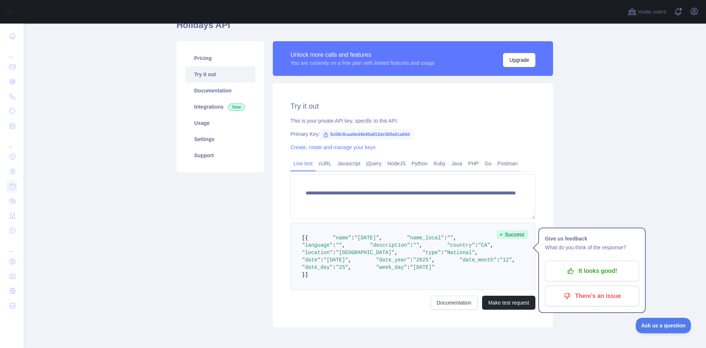  I want to click on span: "date_day", so click(317, 267).